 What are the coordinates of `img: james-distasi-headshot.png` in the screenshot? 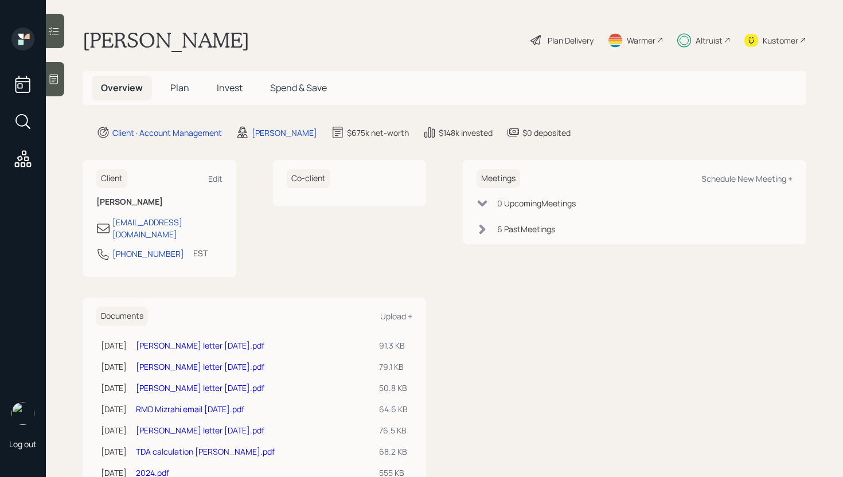 It's located at (23, 413).